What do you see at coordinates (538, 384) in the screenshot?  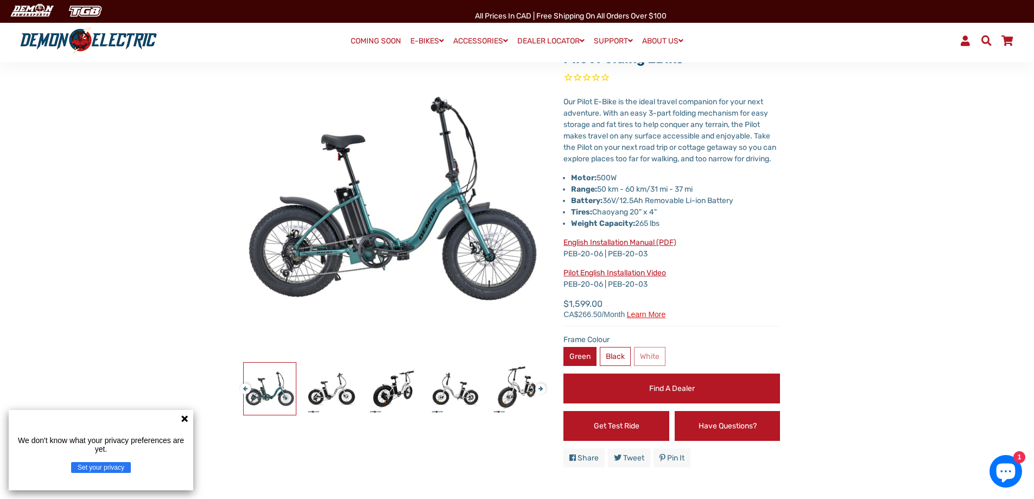 I see `button: Next` at bounding box center [538, 384].